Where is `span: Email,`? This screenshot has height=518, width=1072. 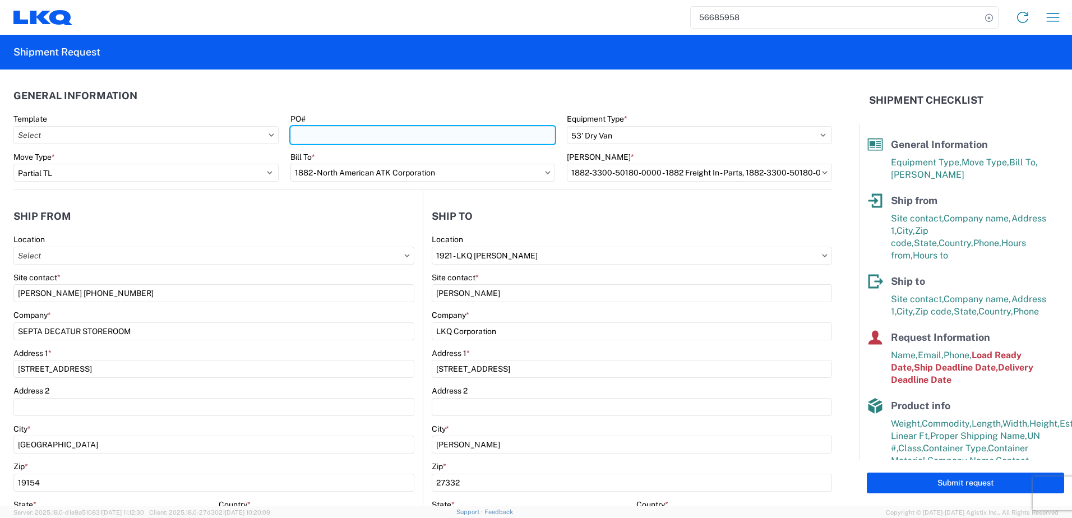
span: Email, is located at coordinates (931, 355).